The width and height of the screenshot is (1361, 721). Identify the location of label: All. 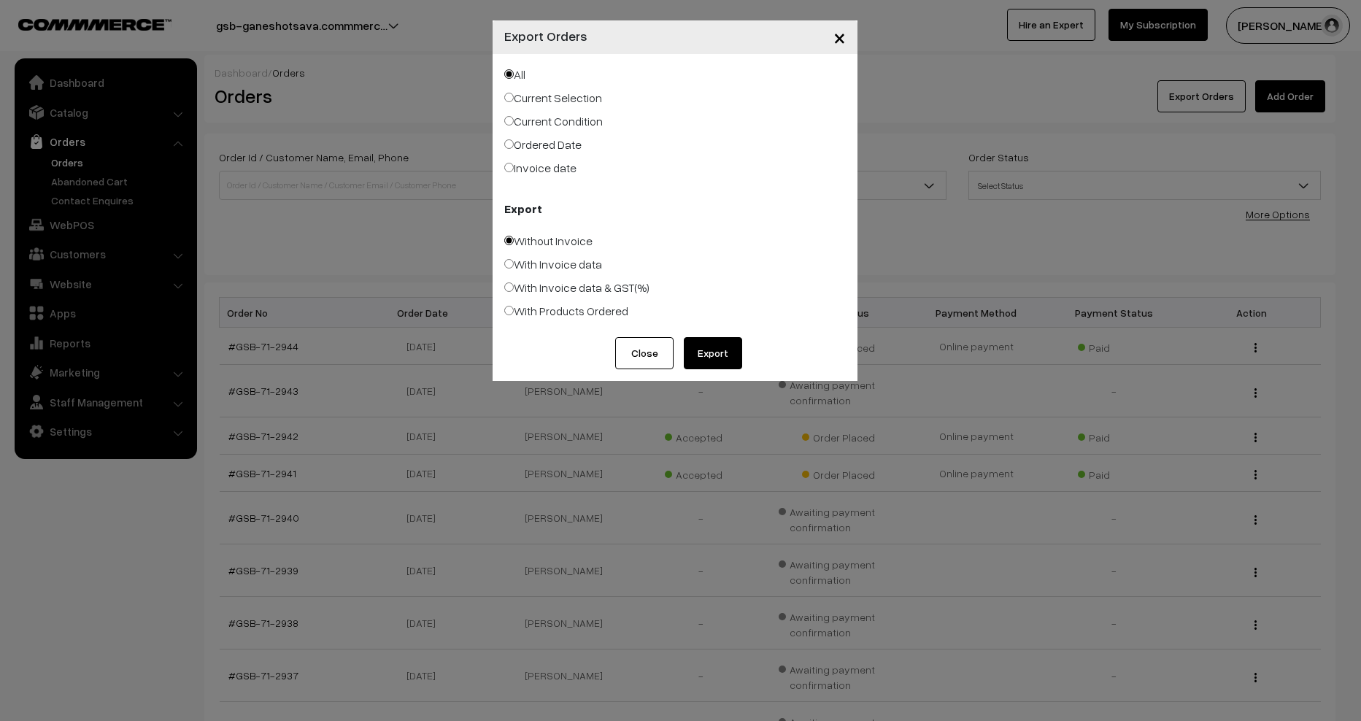
(514, 74).